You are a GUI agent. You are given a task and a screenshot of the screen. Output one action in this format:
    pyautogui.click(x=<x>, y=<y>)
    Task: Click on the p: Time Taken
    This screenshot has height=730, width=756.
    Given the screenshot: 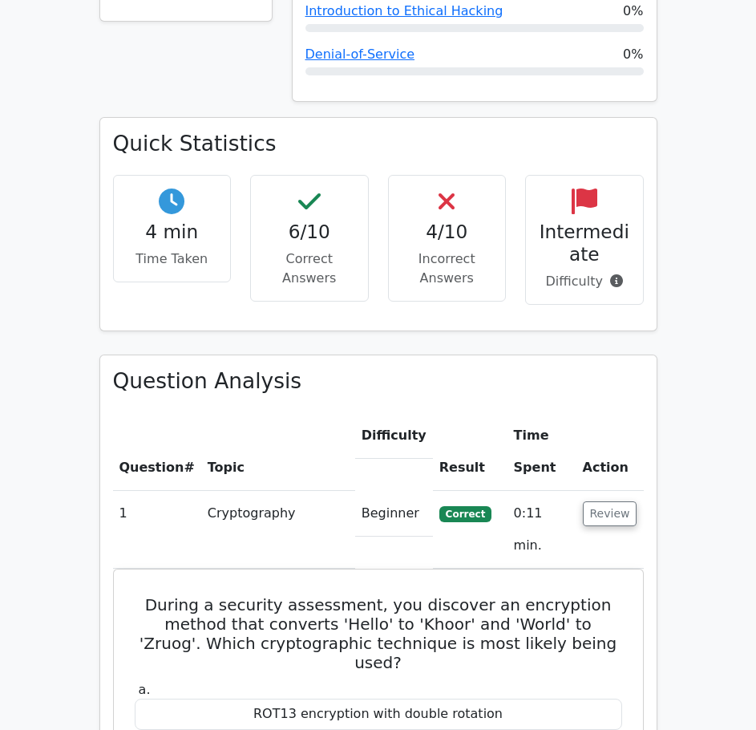 What is the action you would take?
    pyautogui.click(x=172, y=259)
    